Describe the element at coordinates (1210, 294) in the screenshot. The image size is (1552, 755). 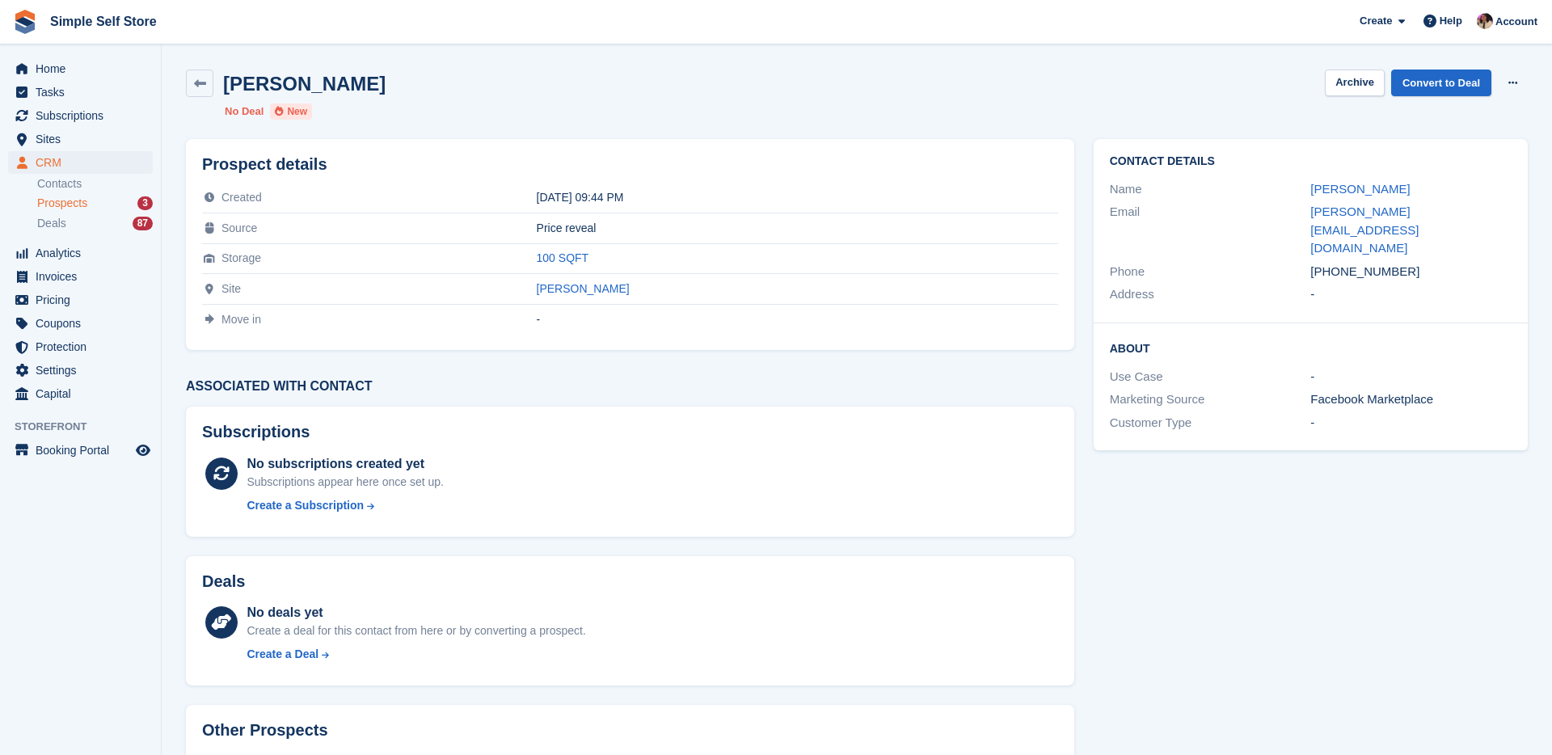
I see `div: Address` at that location.